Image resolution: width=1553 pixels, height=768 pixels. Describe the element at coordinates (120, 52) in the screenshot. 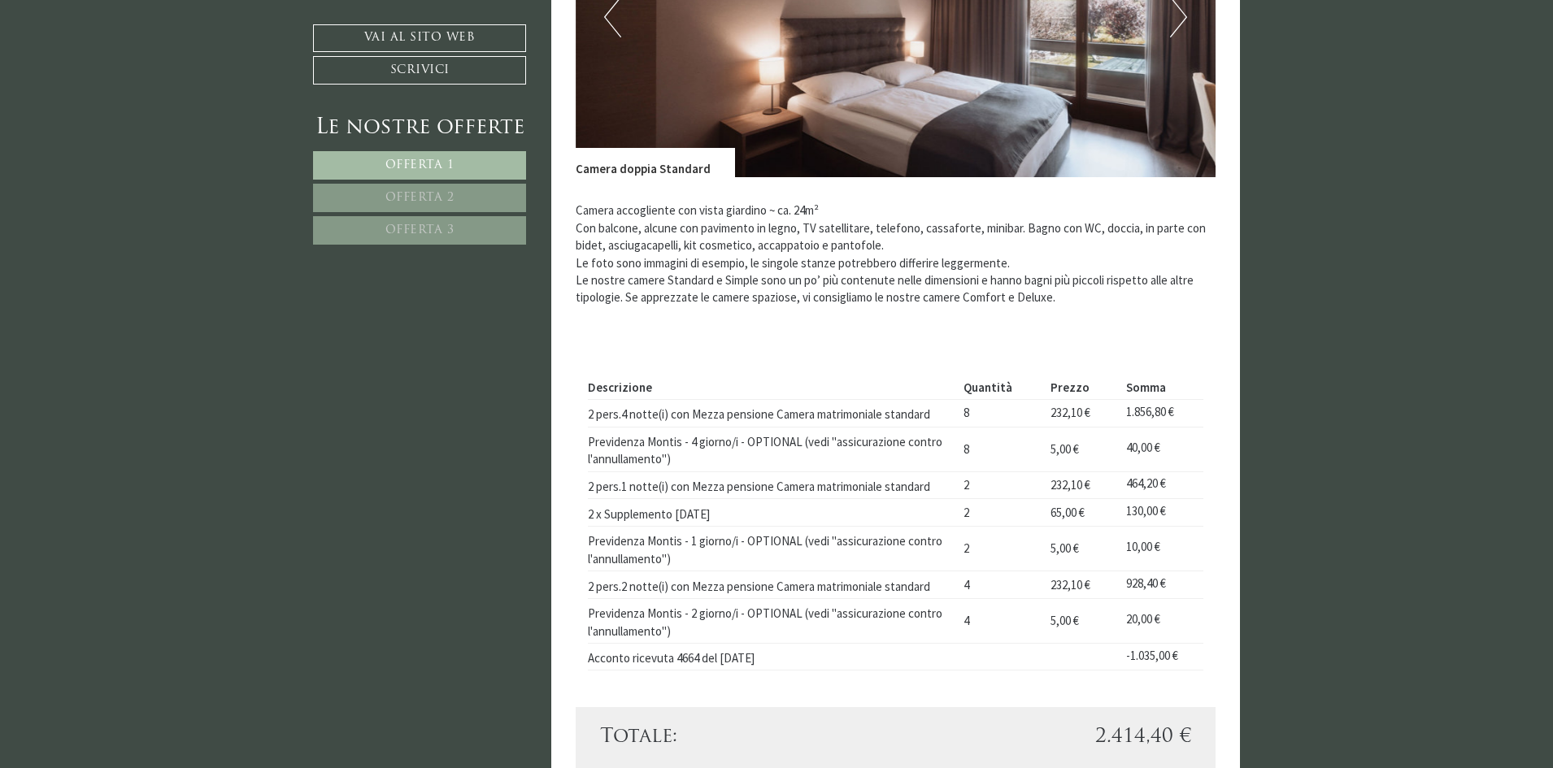

I see `div: Montis – Active Nature Spa` at that location.